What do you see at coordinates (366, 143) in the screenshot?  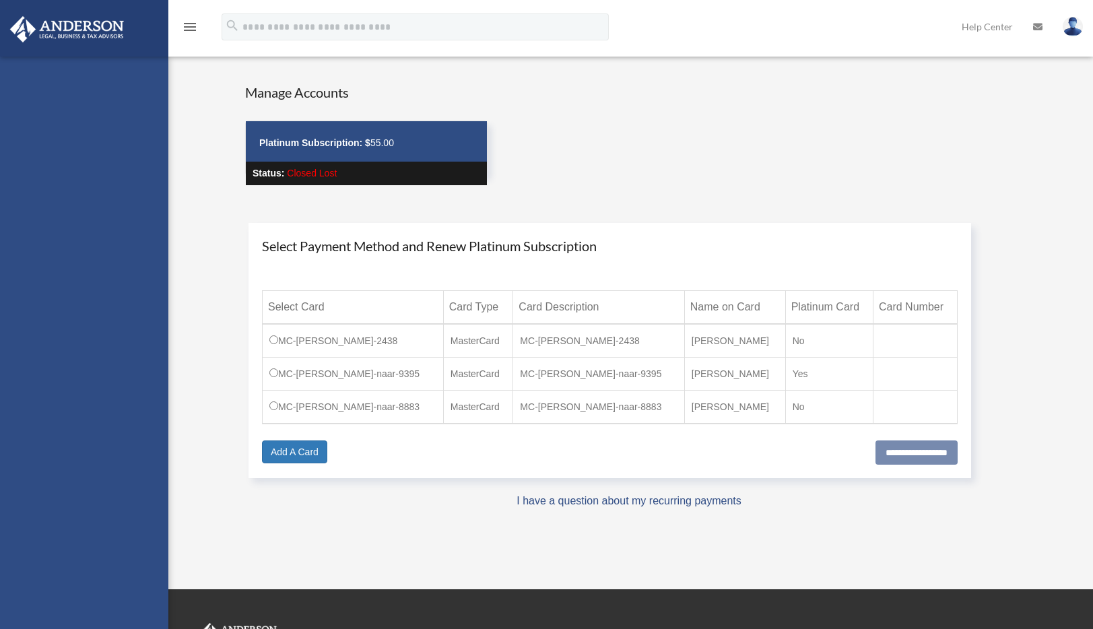 I see `p: 55.00` at bounding box center [366, 143].